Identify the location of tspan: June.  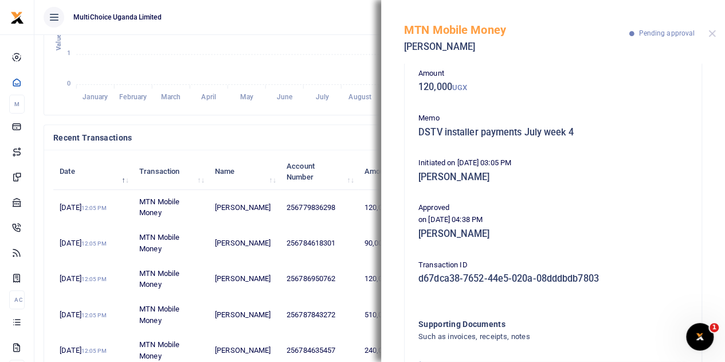
(284, 97).